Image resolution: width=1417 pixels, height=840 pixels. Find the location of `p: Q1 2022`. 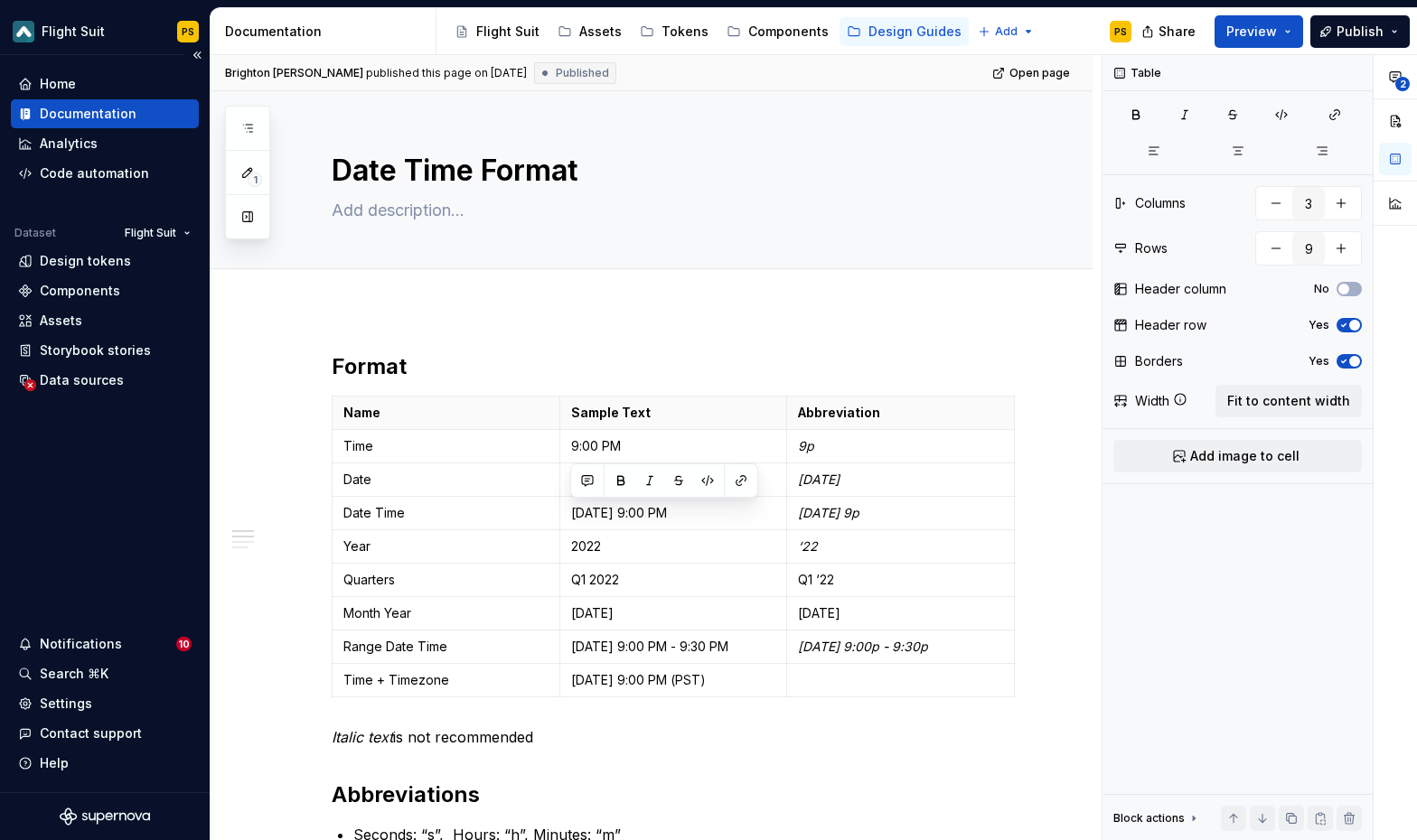

p: Q1 2022 is located at coordinates (673, 580).